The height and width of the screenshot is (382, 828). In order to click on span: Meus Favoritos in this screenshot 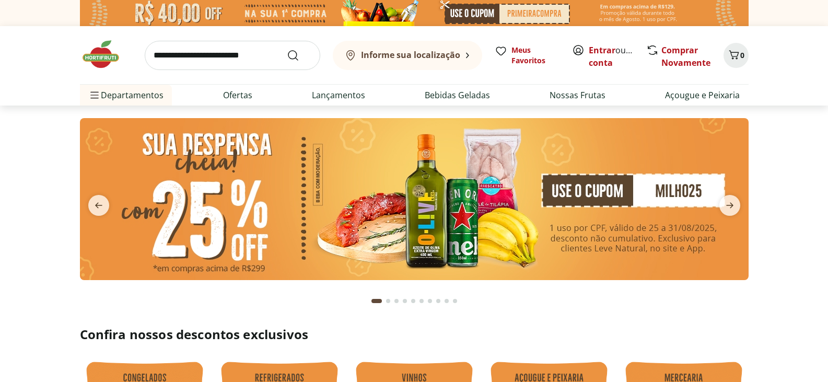, I will do `click(535, 55)`.